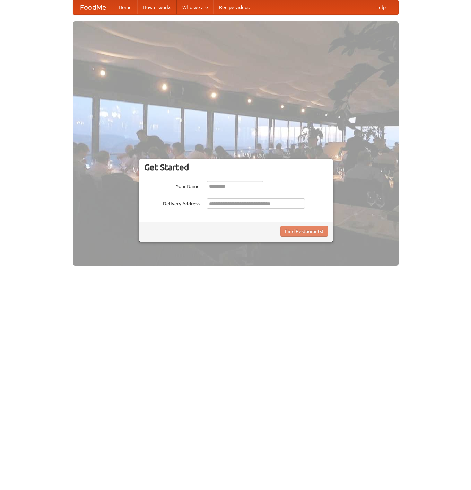 The width and height of the screenshot is (471, 490). What do you see at coordinates (380, 7) in the screenshot?
I see `a: Help` at bounding box center [380, 7].